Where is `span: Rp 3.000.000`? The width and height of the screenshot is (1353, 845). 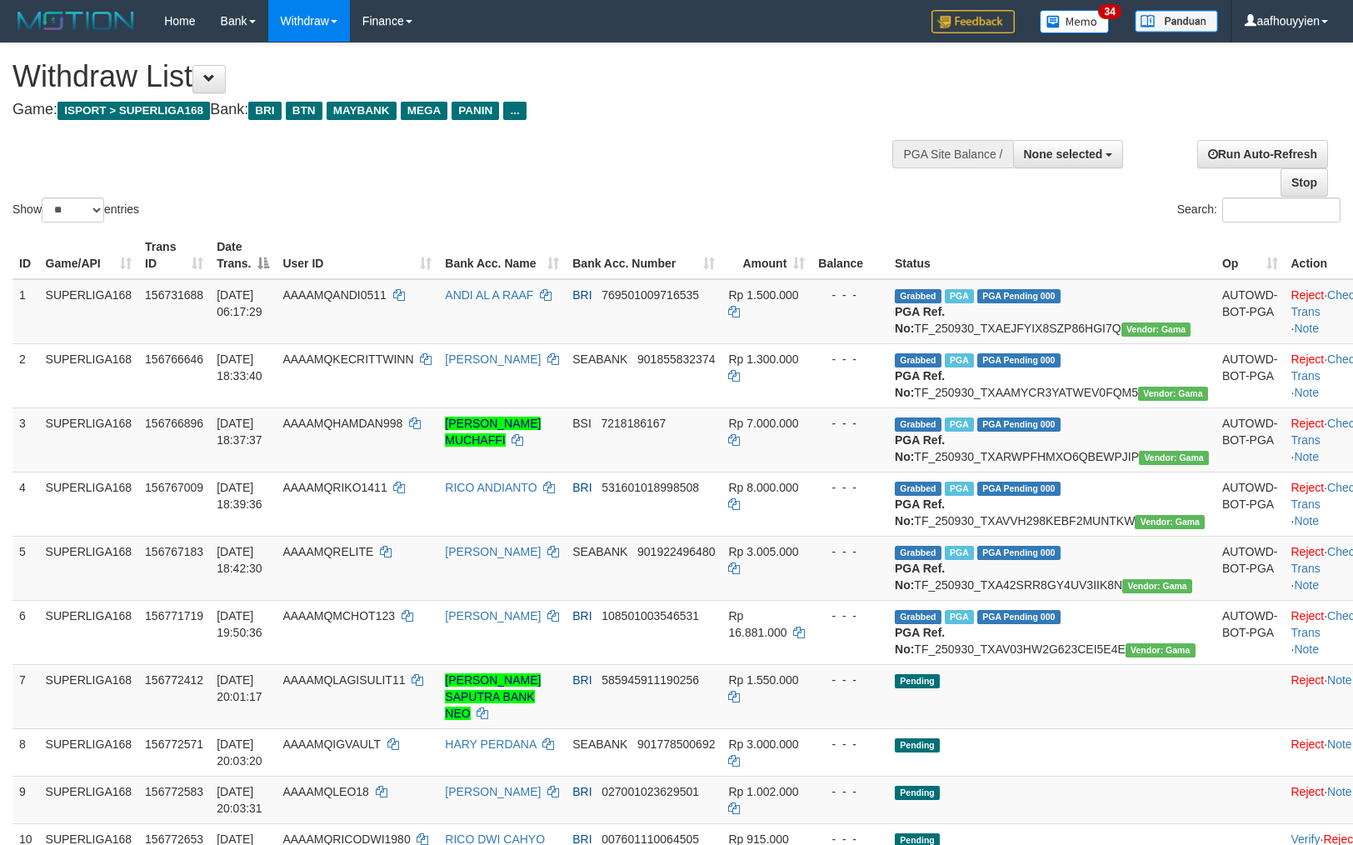 span: Rp 3.000.000 is located at coordinates (763, 744).